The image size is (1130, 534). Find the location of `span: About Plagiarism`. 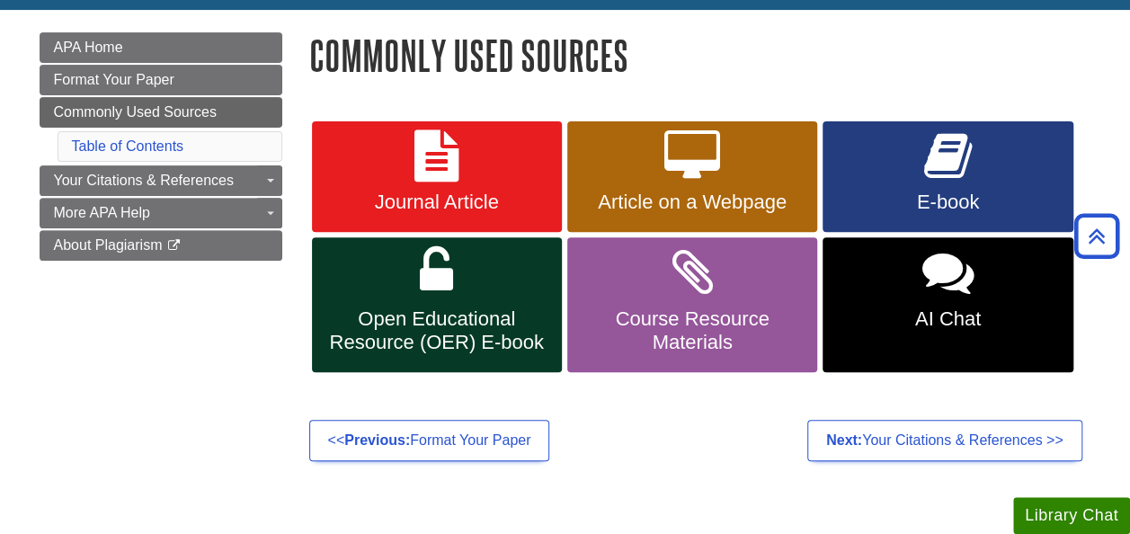

span: About Plagiarism is located at coordinates (108, 245).